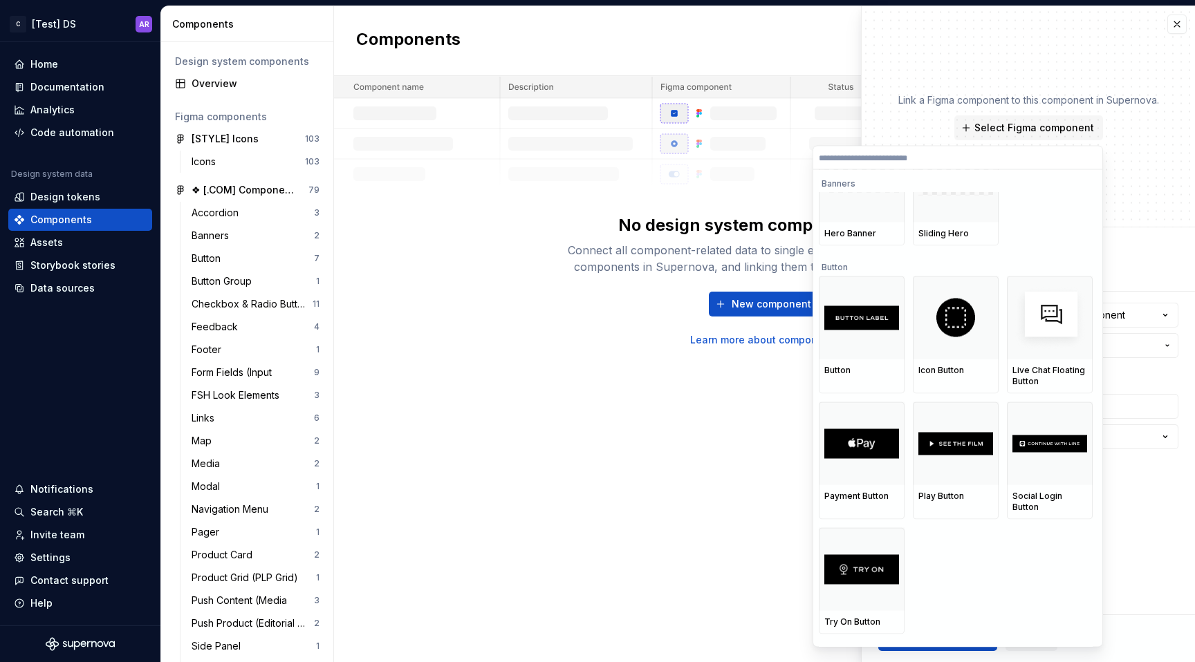 The image size is (1195, 662). What do you see at coordinates (219, 647) in the screenshot?
I see `div: Side Panel` at bounding box center [219, 647].